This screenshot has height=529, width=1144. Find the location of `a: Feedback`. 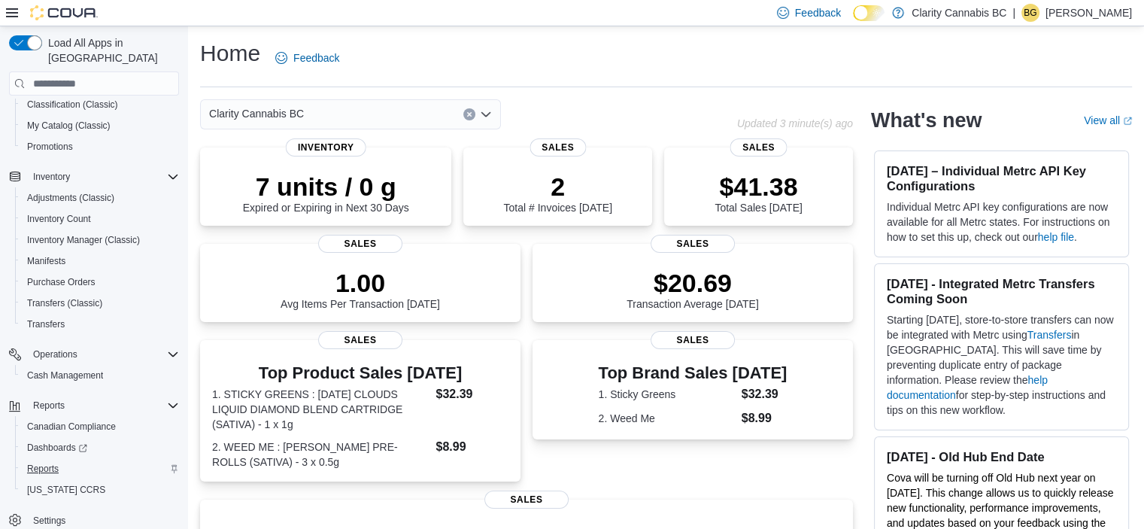

a: Feedback is located at coordinates (307, 58).